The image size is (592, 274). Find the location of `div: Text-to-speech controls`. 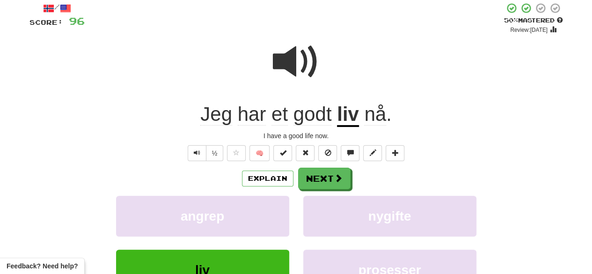

div: Text-to-speech controls is located at coordinates (205, 153).